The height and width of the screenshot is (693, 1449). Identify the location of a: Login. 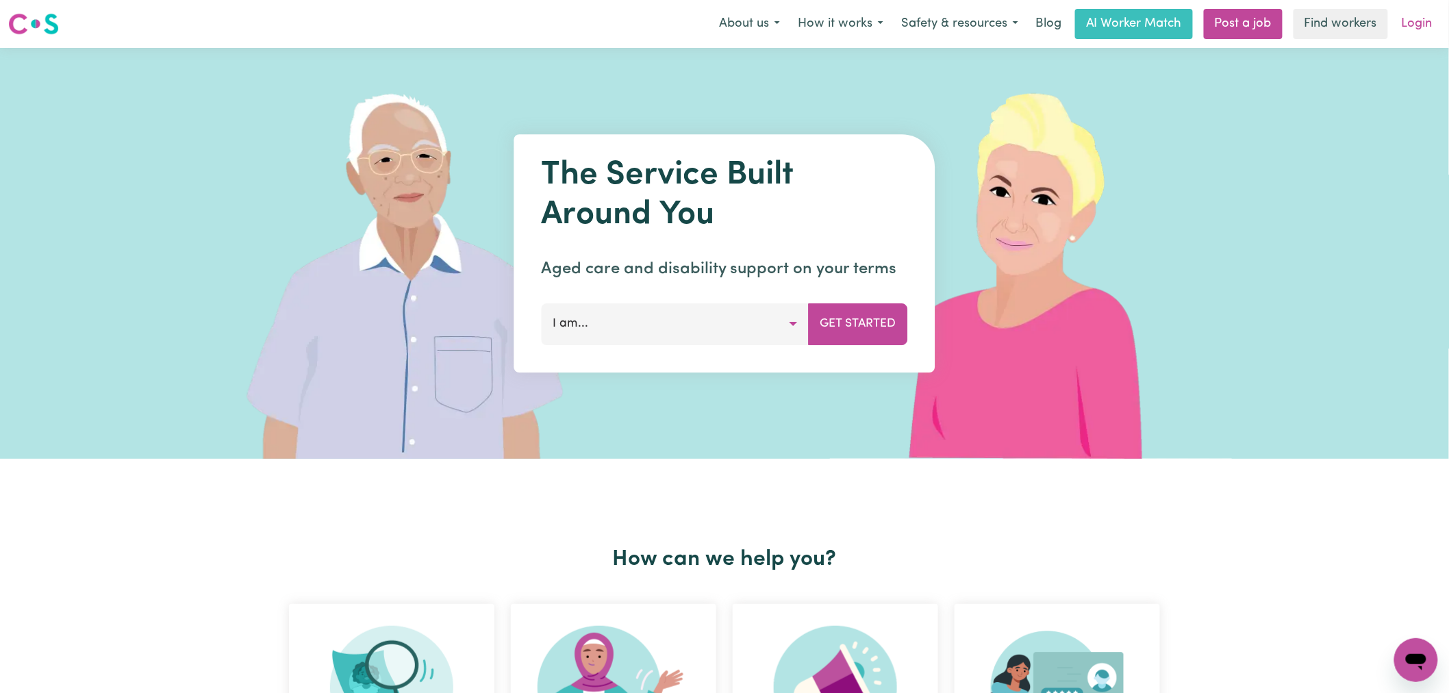
(1416, 24).